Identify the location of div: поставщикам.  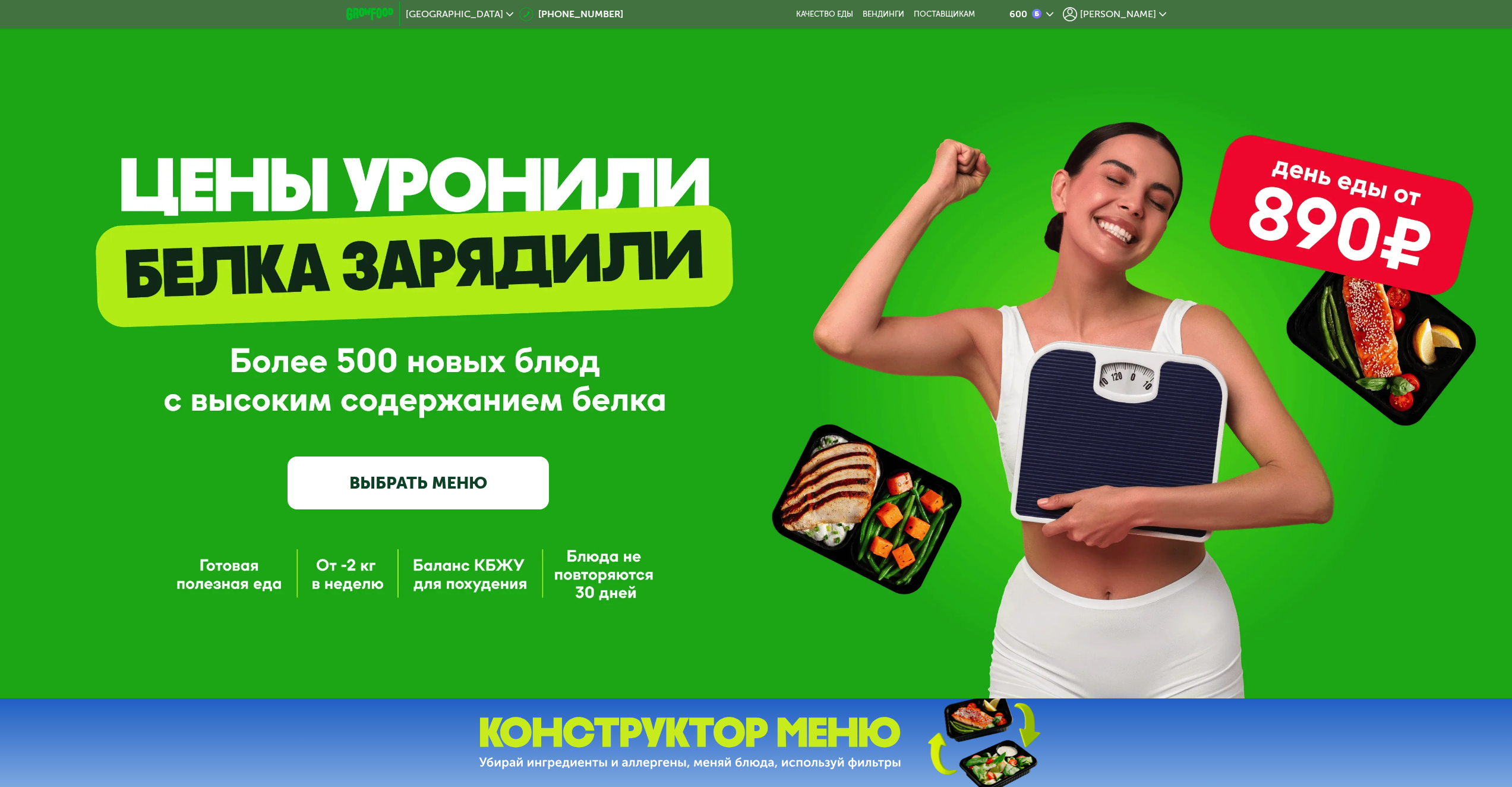
(944, 14).